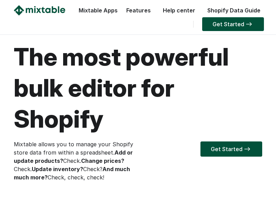  What do you see at coordinates (102, 161) in the screenshot?
I see `strong: Change prices?` at bounding box center [102, 161].